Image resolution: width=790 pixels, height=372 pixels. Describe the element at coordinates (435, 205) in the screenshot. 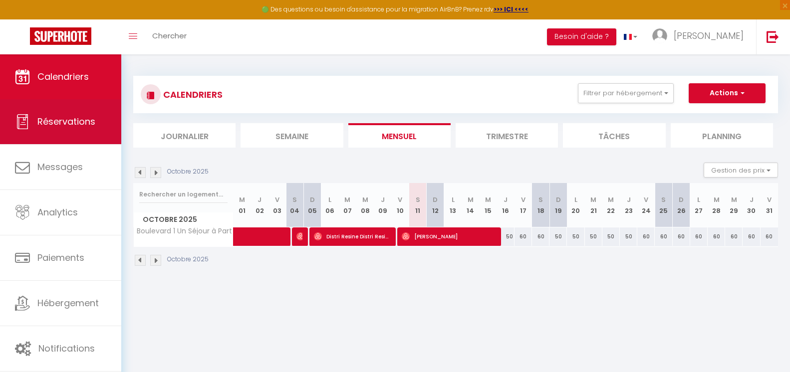

I see `th: 12` at that location.